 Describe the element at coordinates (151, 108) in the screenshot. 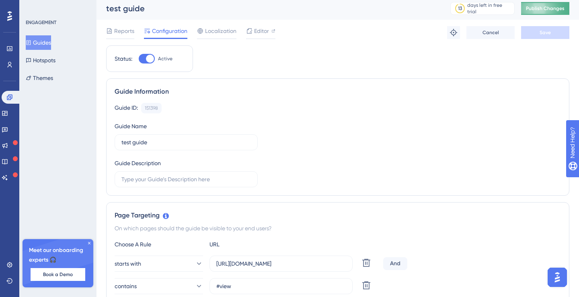

I see `div: 151398` at that location.